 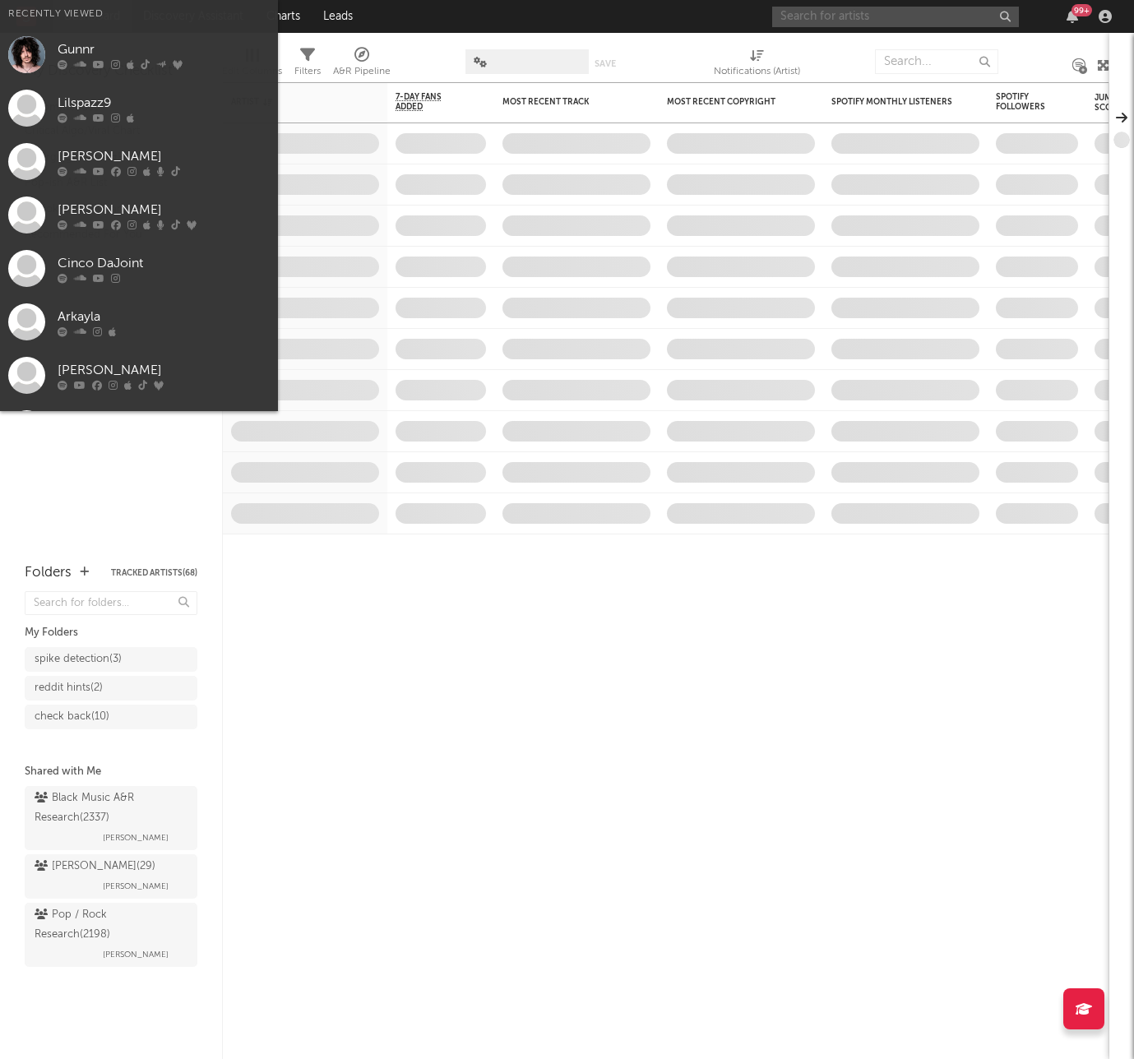 I want to click on div: check back ( 10 ), so click(x=72, y=717).